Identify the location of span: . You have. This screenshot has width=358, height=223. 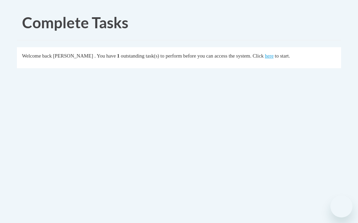
(105, 56).